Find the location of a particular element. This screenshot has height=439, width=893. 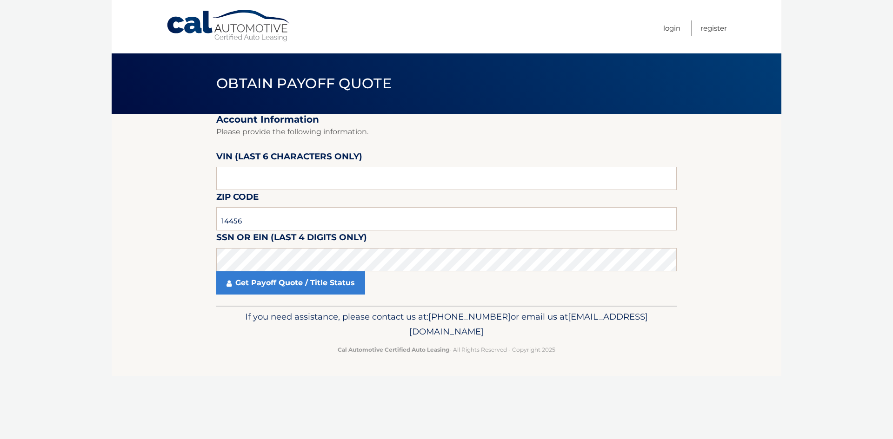

label: SSN or EIN (last 4 digits only) is located at coordinates (292, 239).